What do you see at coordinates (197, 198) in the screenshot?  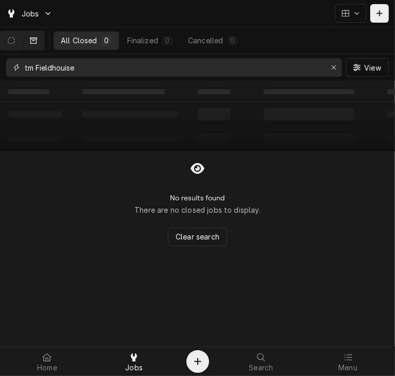 I see `h2: No results found` at bounding box center [197, 198].